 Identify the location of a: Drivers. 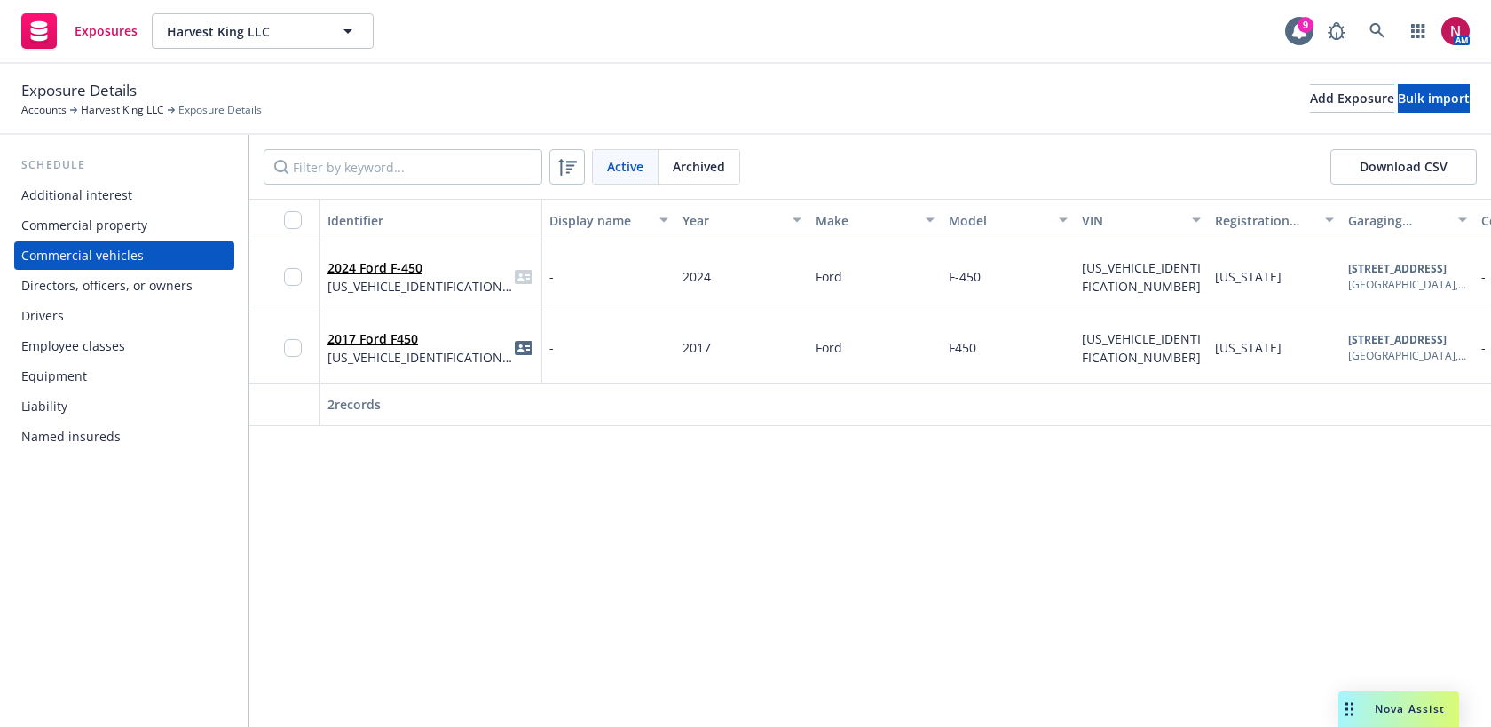
(124, 316).